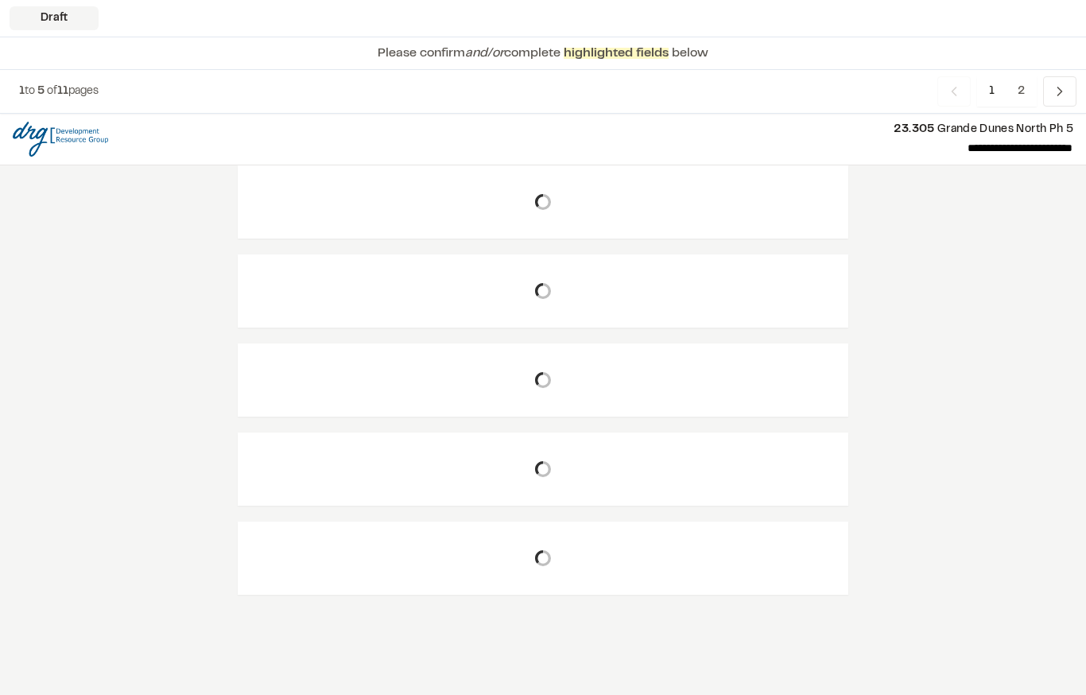  What do you see at coordinates (41, 91) in the screenshot?
I see `span: 5` at bounding box center [41, 91].